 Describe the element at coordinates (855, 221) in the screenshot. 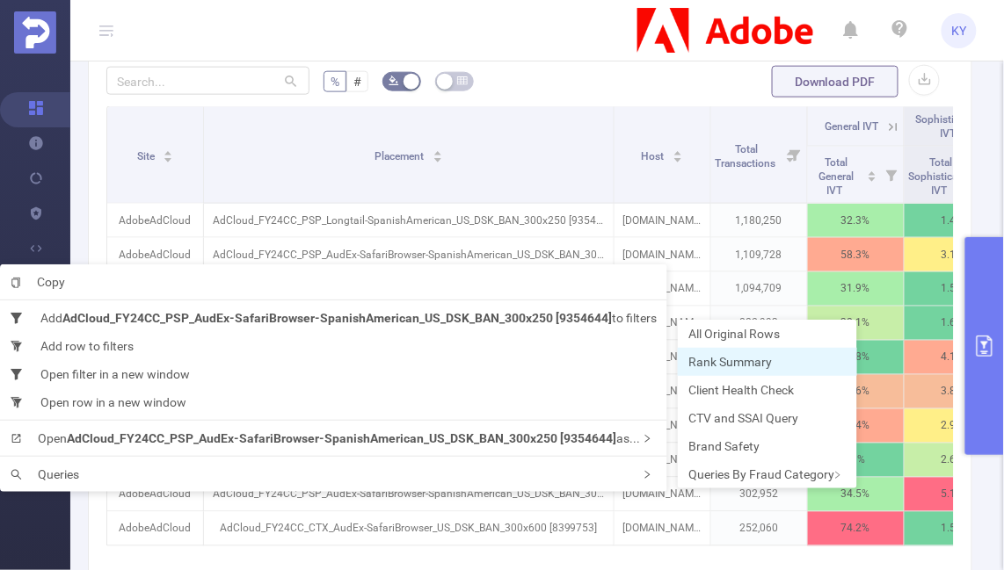

I see `p: 32.3%` at that location.